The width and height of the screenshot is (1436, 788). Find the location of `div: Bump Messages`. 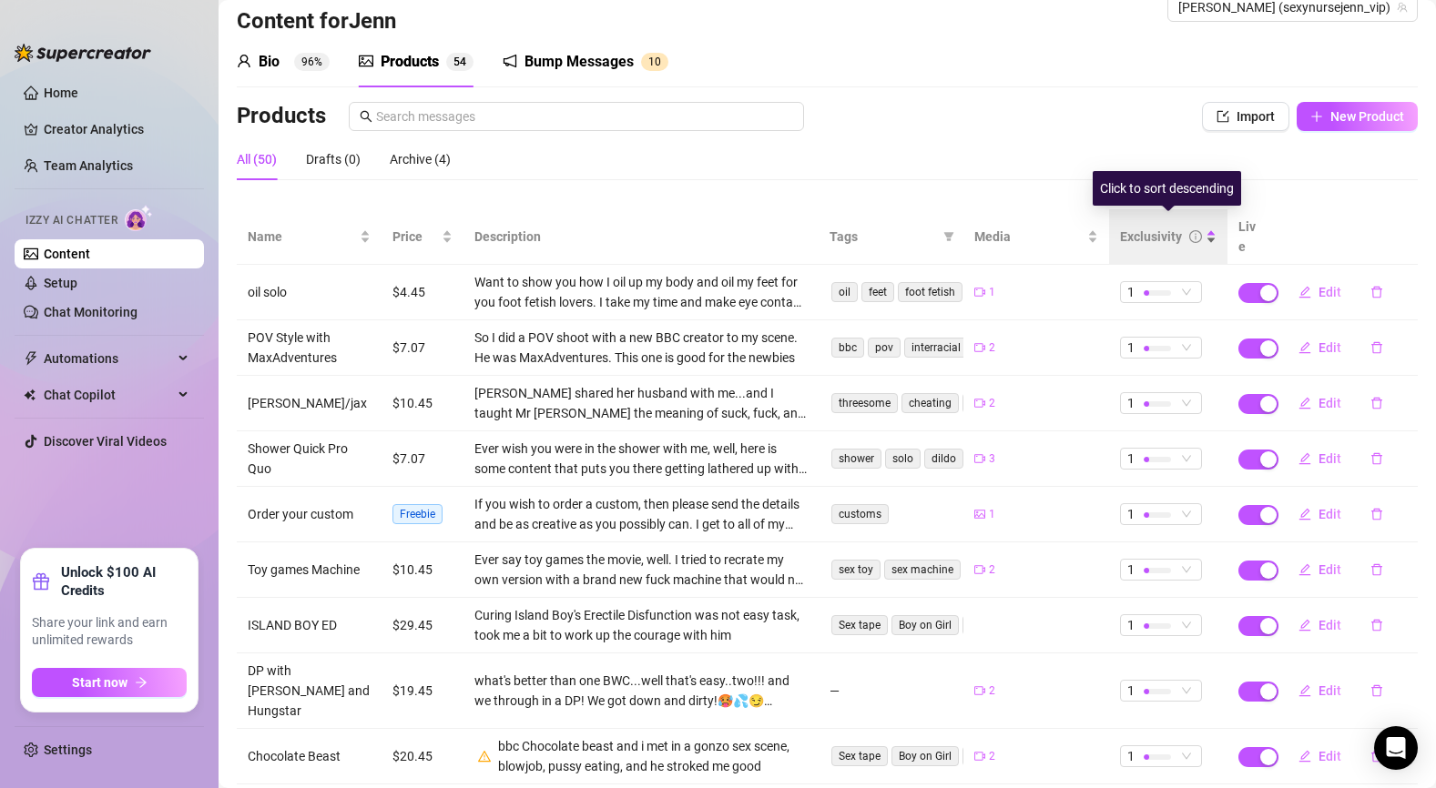

div: Bump Messages is located at coordinates (579, 62).